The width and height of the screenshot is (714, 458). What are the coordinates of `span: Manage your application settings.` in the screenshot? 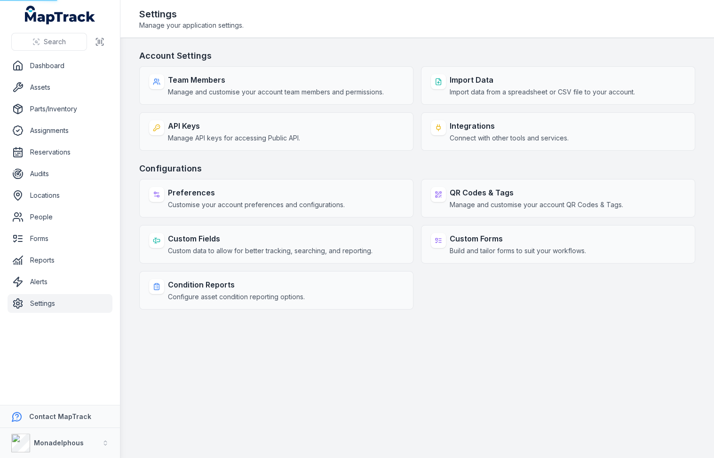 It's located at (191, 25).